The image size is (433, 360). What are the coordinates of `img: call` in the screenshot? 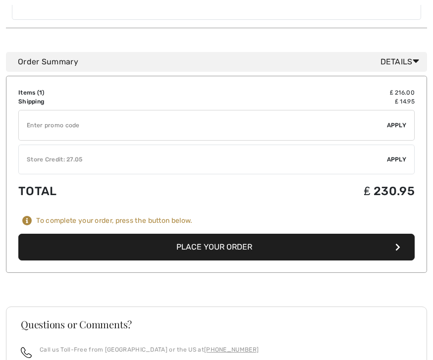 It's located at (26, 353).